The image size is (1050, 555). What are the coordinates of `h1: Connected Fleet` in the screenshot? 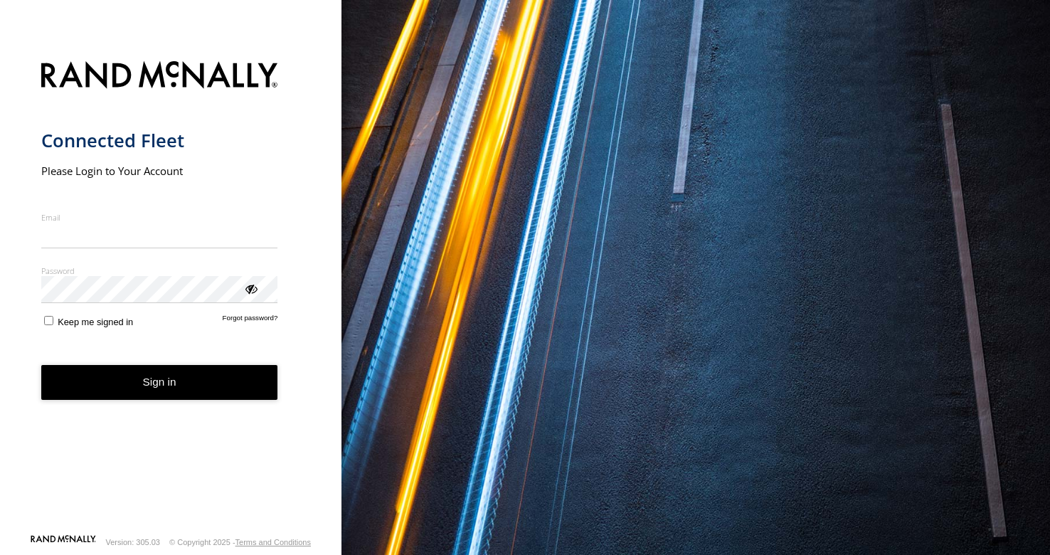 It's located at (159, 140).